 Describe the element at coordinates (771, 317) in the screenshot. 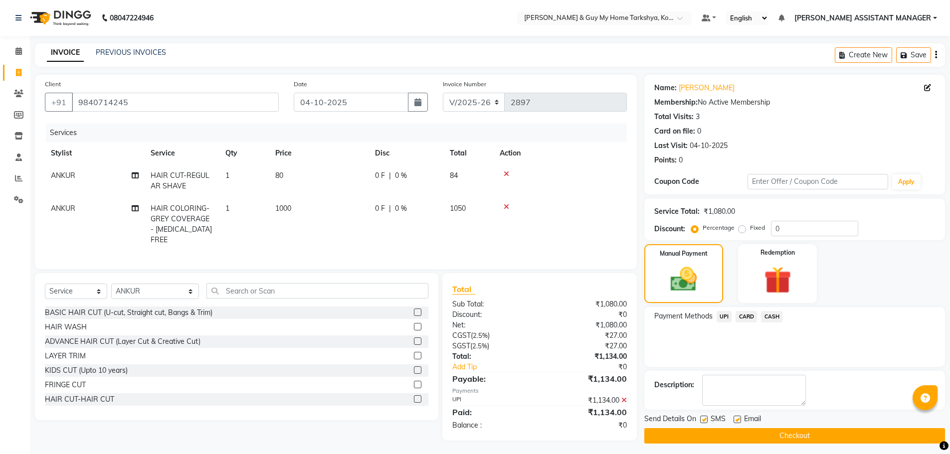

I see `span: CASH` at that location.